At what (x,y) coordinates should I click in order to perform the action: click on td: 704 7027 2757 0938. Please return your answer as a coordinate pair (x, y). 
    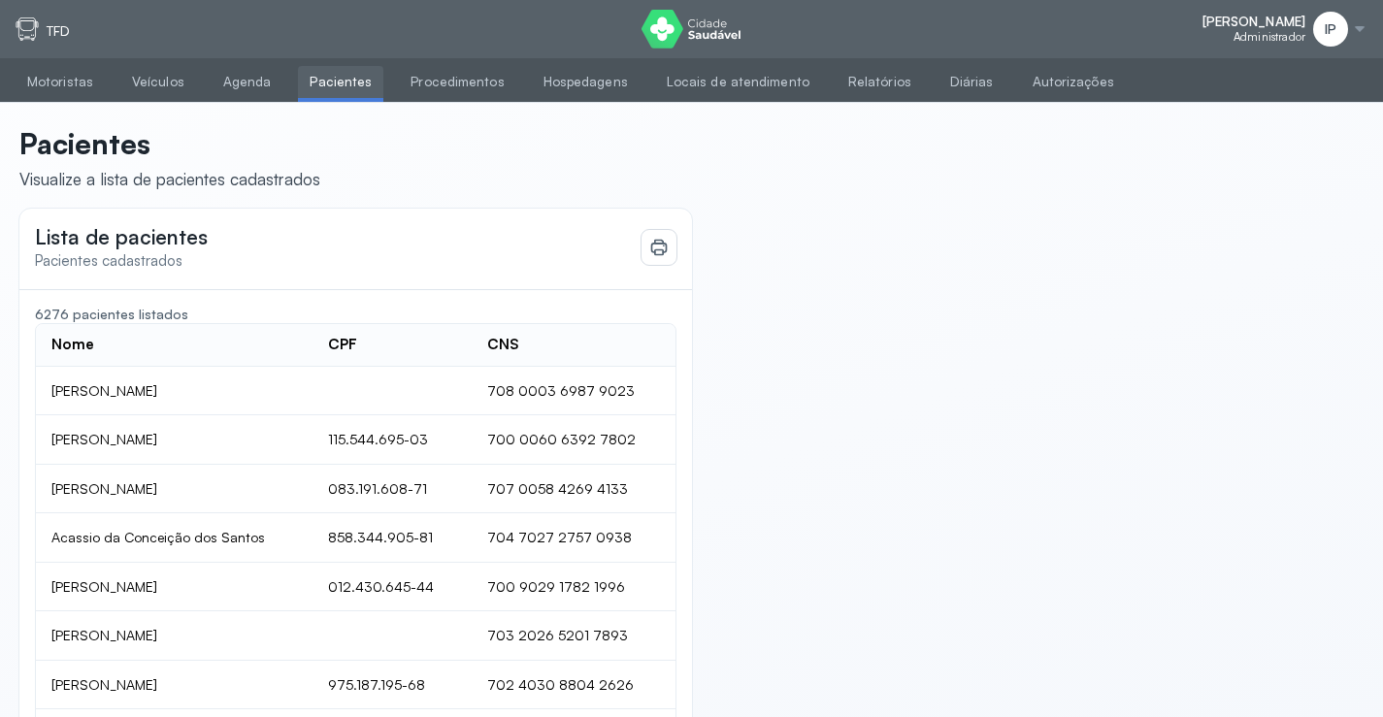
    Looking at the image, I should click on (573, 538).